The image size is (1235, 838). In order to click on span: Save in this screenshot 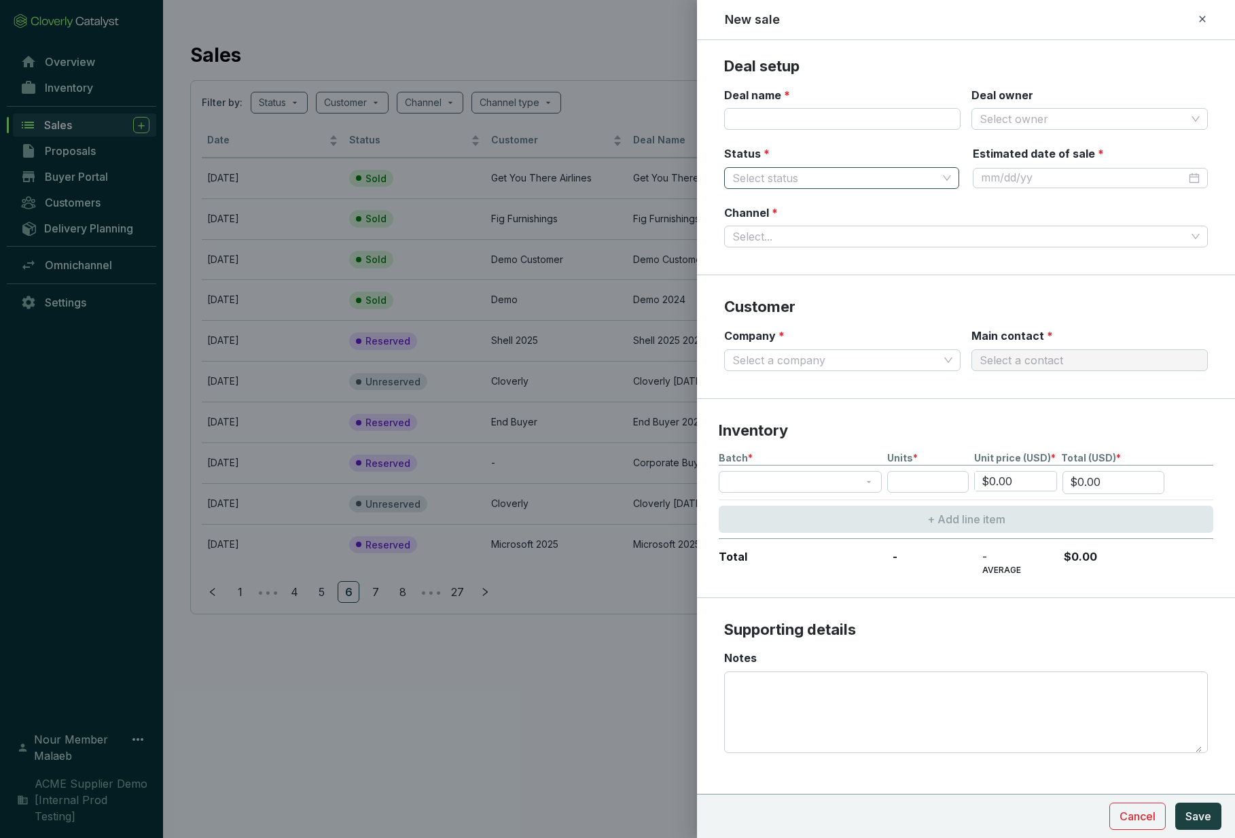, I will do `click(1199, 816)`.